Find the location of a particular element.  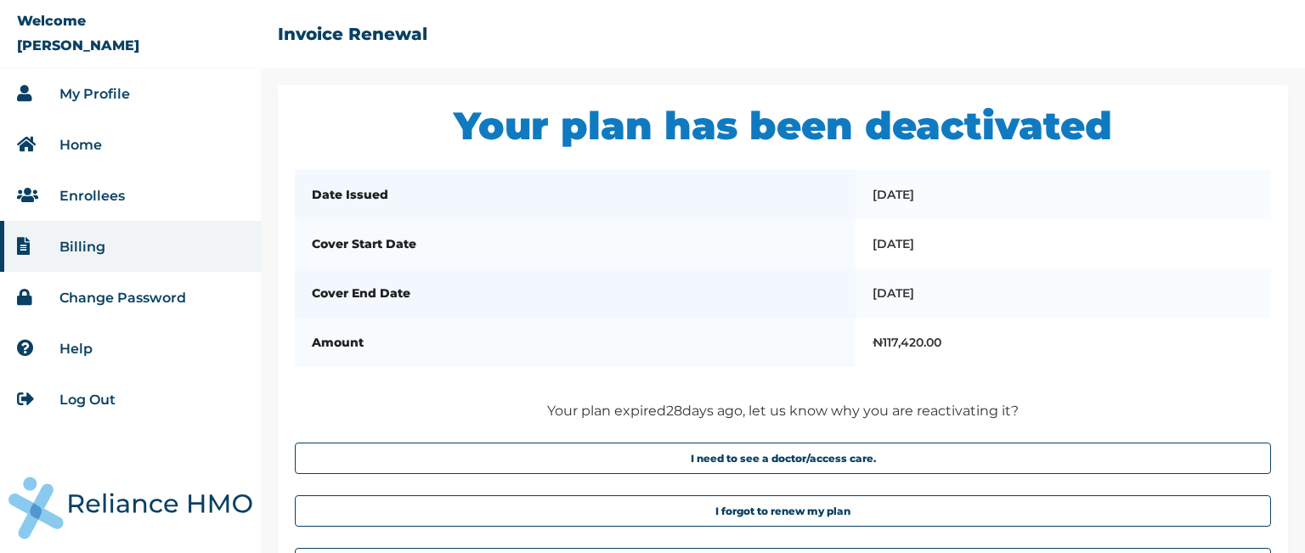

a: Help is located at coordinates (76, 348).